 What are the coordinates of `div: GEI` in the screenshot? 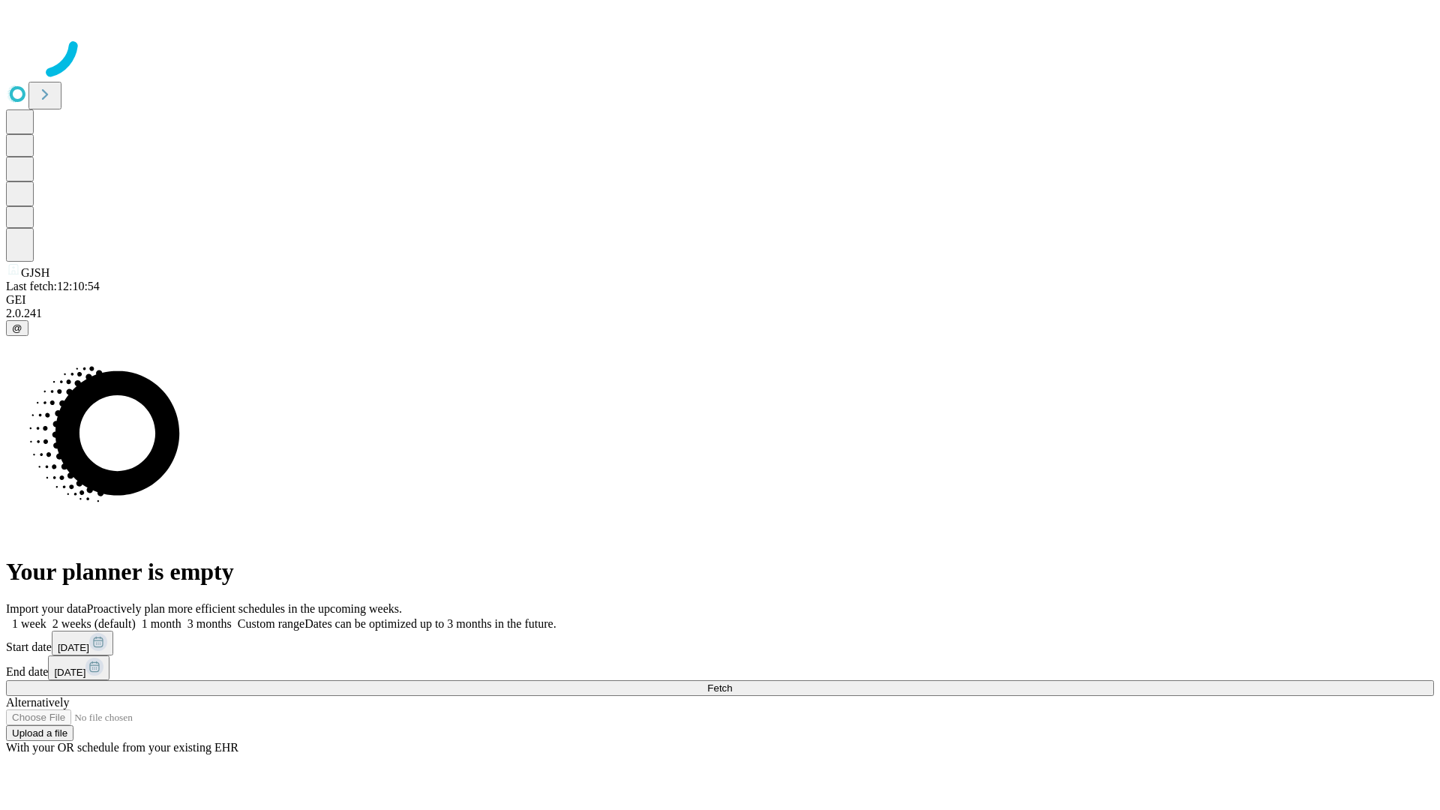 It's located at (720, 300).